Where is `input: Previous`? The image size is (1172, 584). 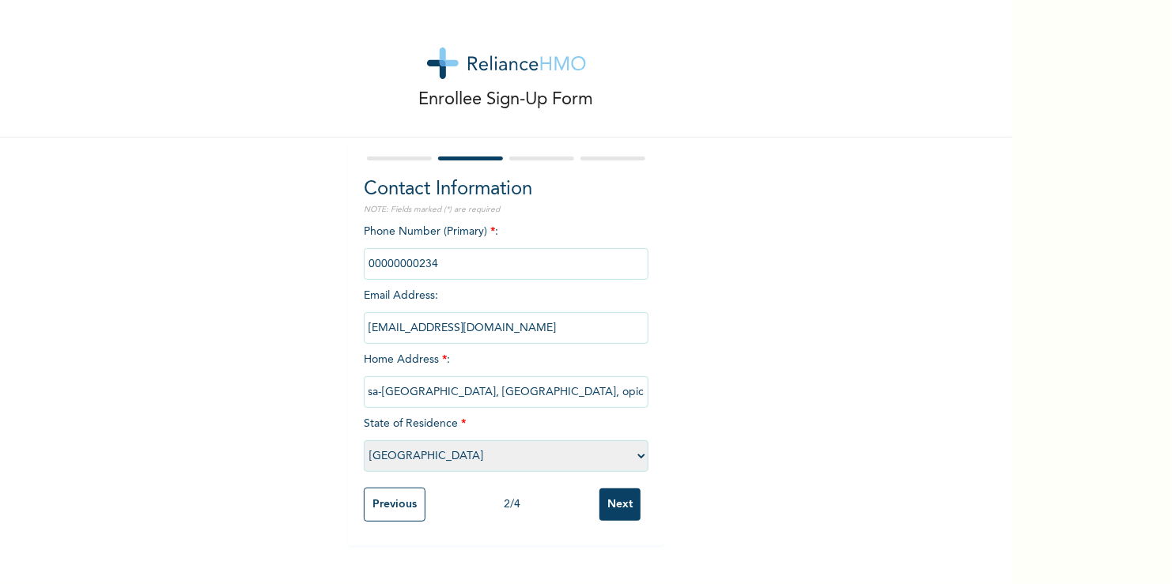 input: Previous is located at coordinates (395, 505).